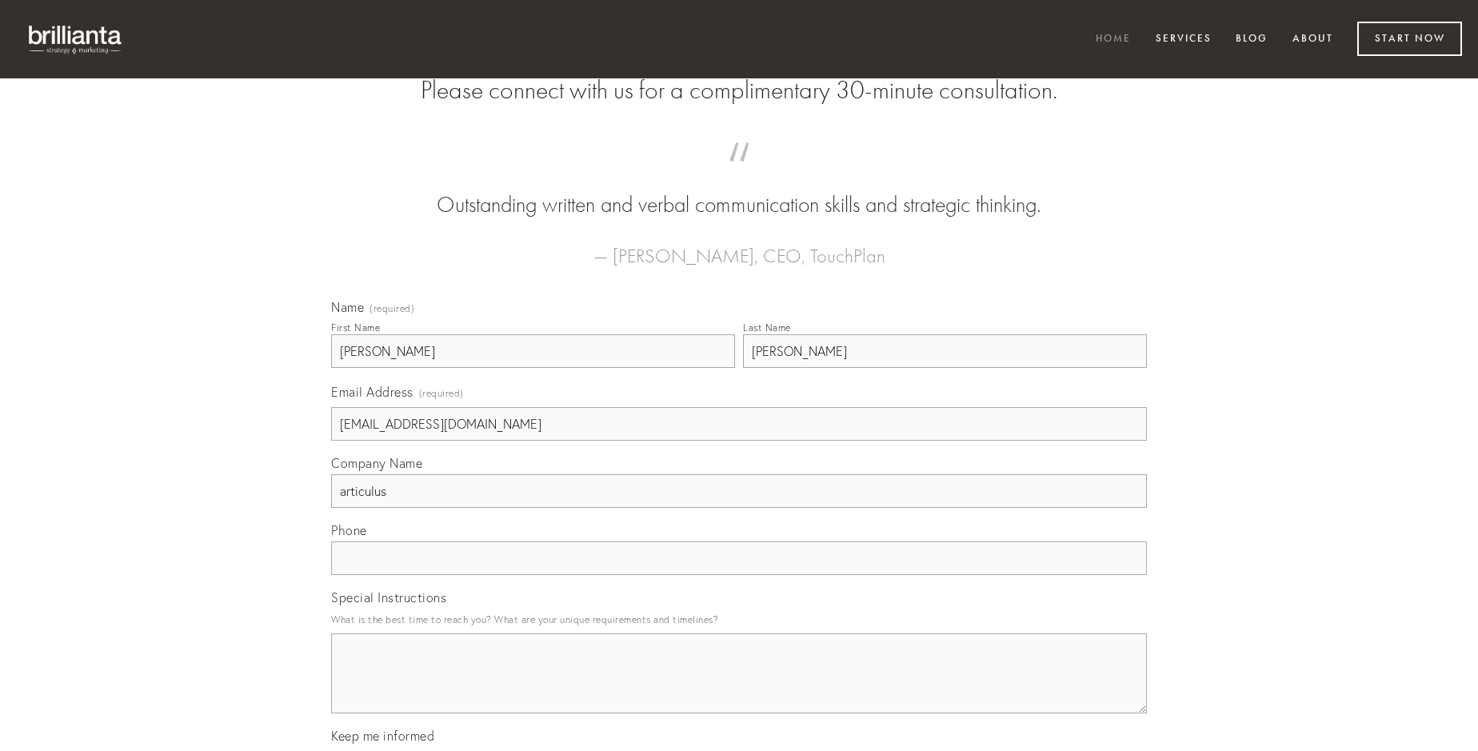  I want to click on p: What is the best time to reach you? What are your unique requirements and timelines?, so click(739, 619).